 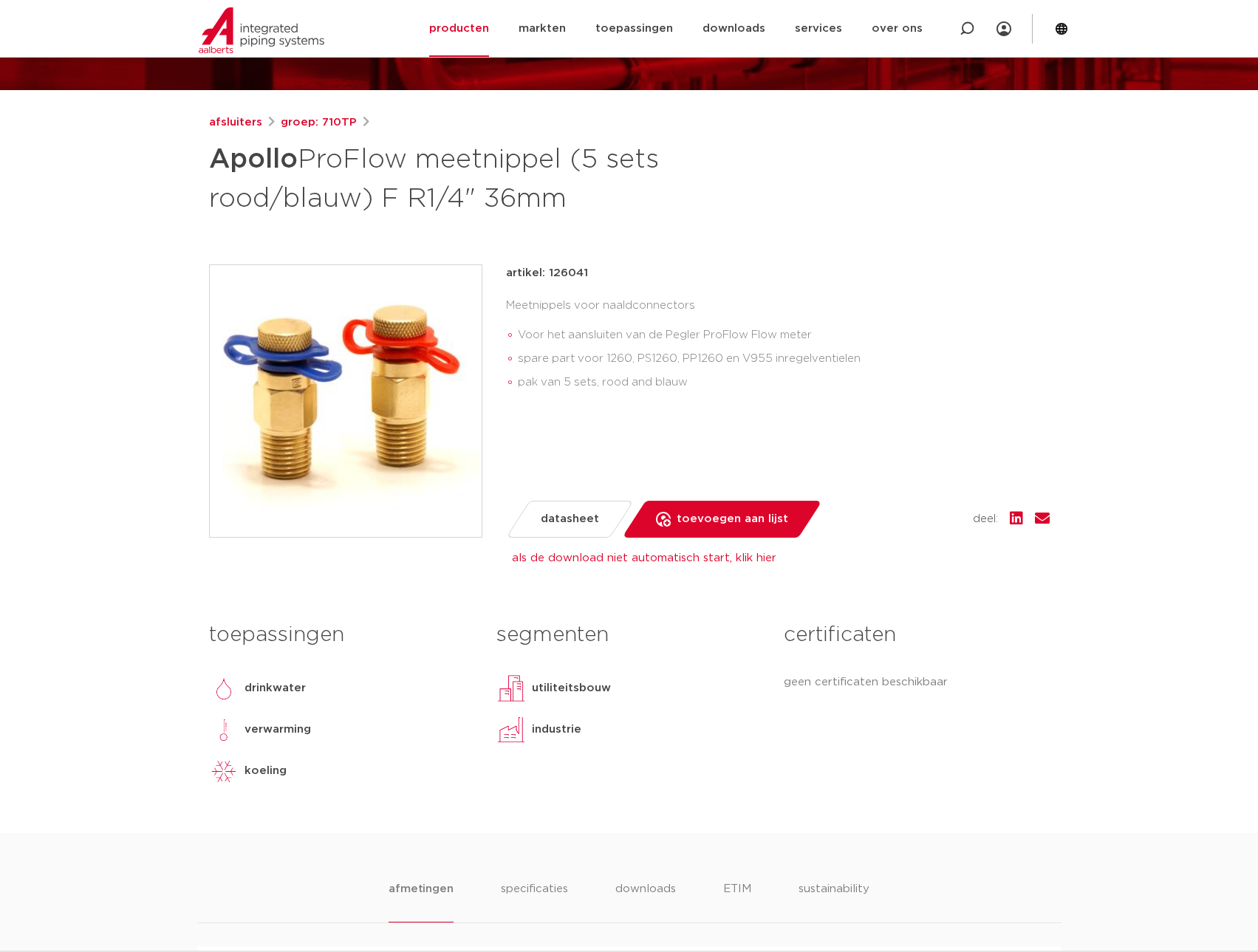 What do you see at coordinates (916, 635) in the screenshot?
I see `h3: certificaten` at bounding box center [916, 635].